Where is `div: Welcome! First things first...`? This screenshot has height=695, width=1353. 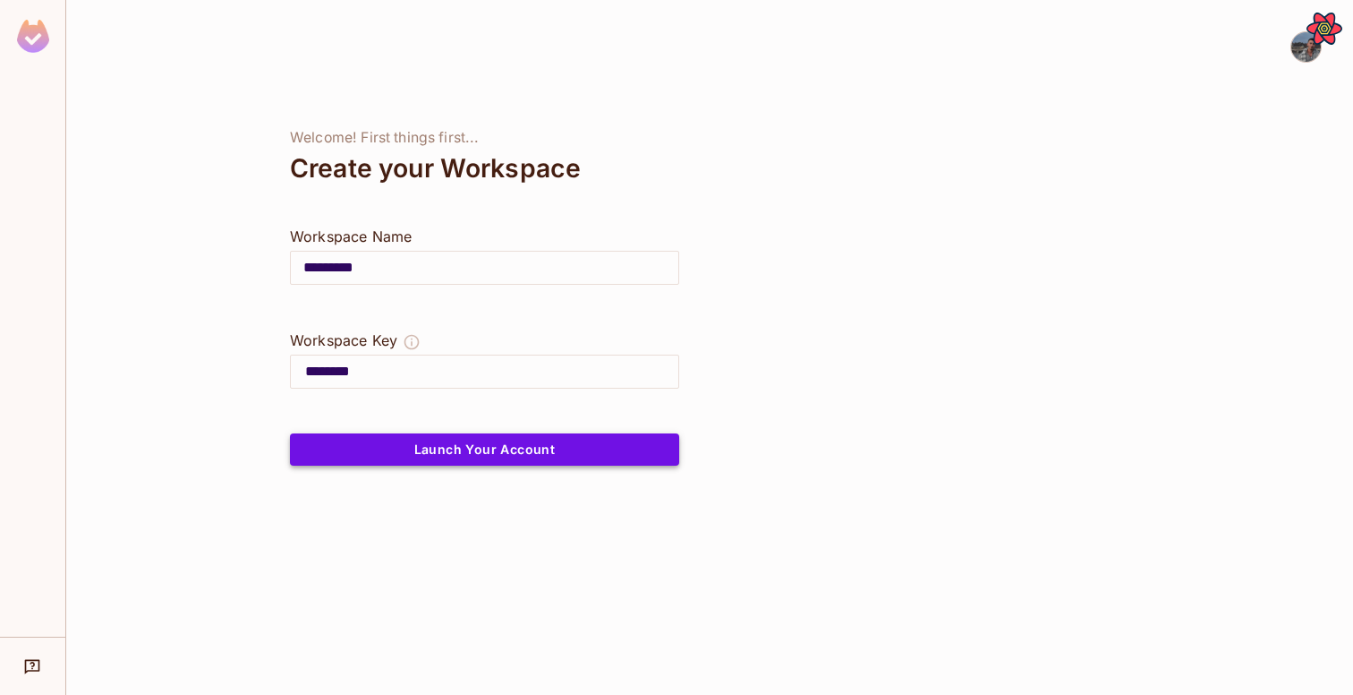
div: Welcome! First things first... is located at coordinates (484, 138).